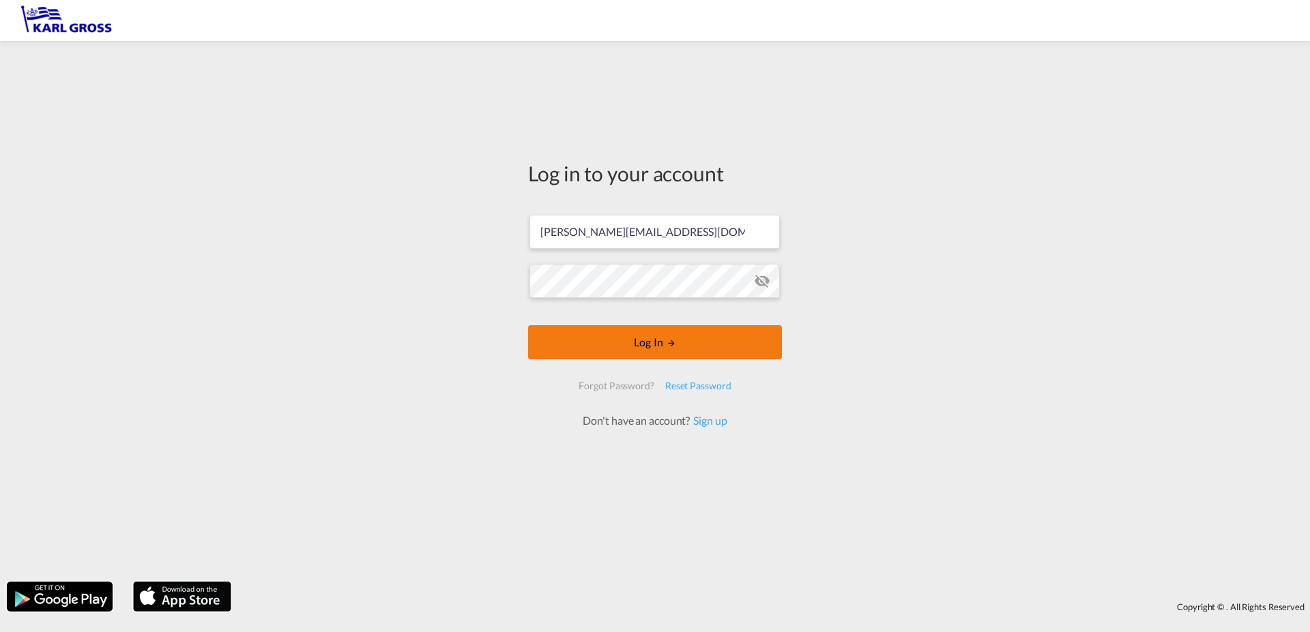  What do you see at coordinates (66, 20) in the screenshot?
I see `img: 3269c73066d711f095e541db4db89301.png` at bounding box center [66, 20].